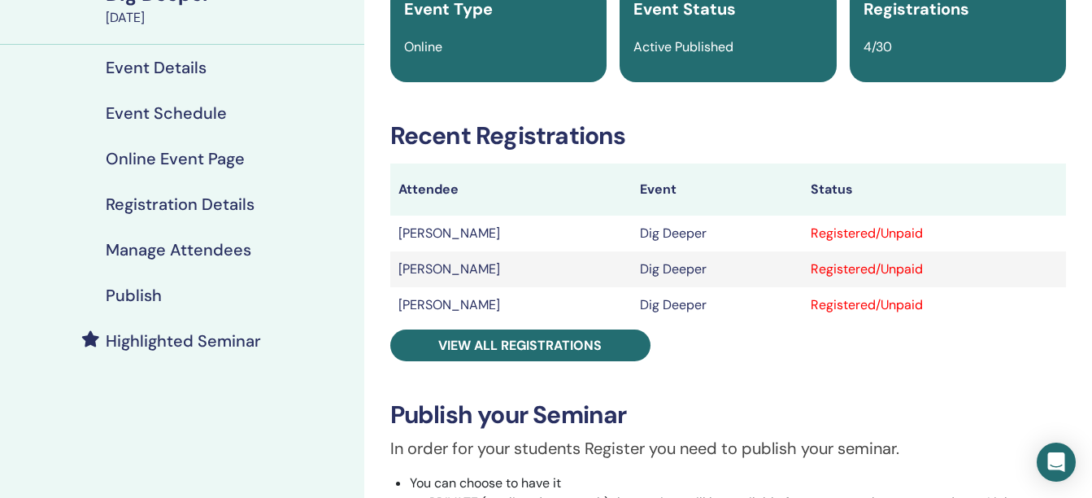 The width and height of the screenshot is (1092, 498). What do you see at coordinates (183, 341) in the screenshot?
I see `h4: Highlighted Seminar` at bounding box center [183, 341].